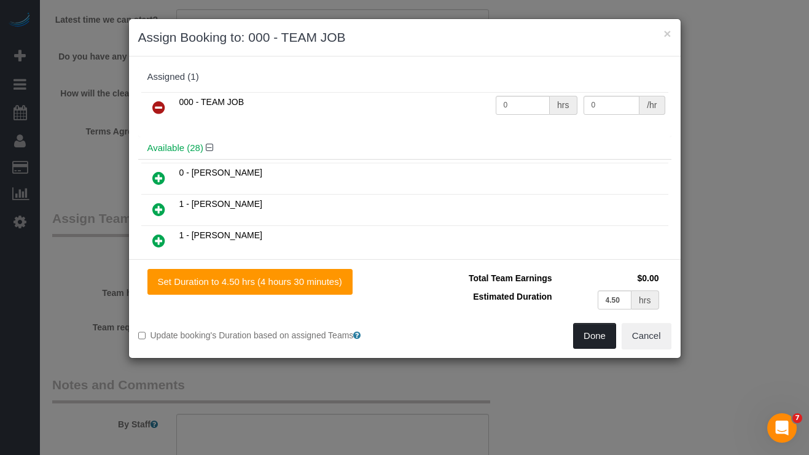 The width and height of the screenshot is (809, 455). I want to click on span: 7, so click(797, 418).